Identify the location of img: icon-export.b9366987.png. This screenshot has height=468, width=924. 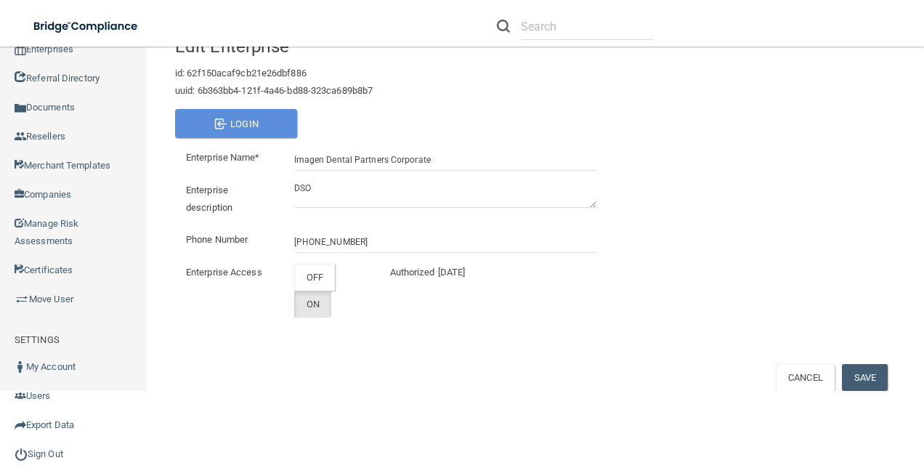
(20, 425).